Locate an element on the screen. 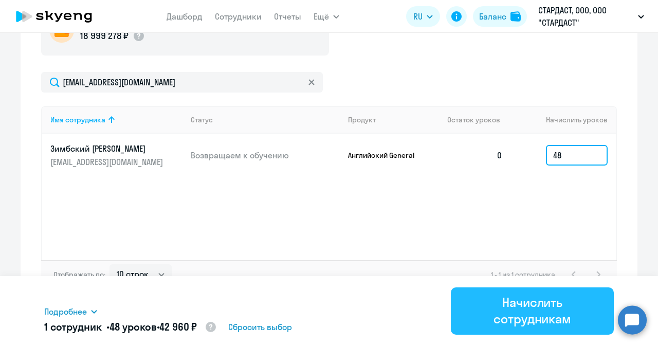  span: Сбросить выбор is located at coordinates (260, 327).